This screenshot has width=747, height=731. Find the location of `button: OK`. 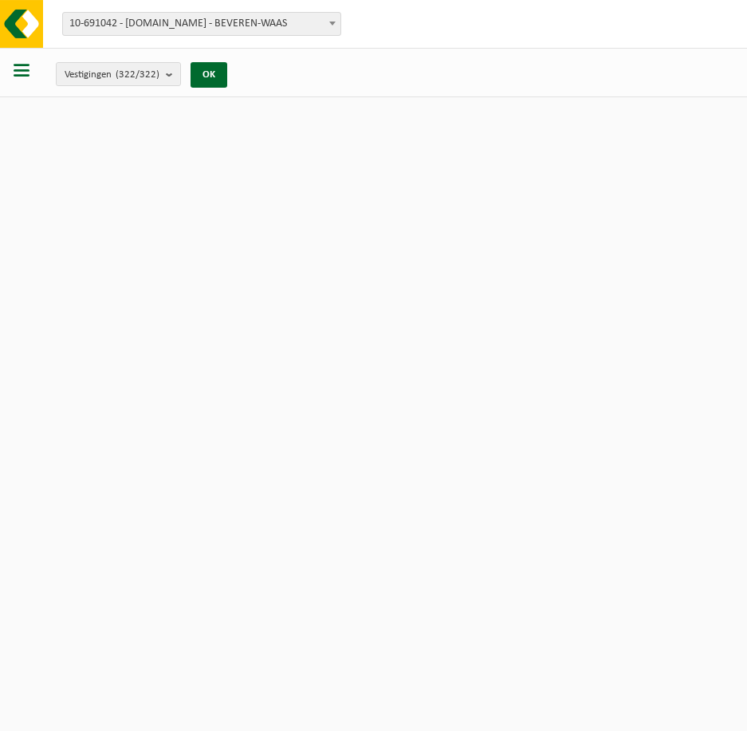

button: OK is located at coordinates (209, 75).